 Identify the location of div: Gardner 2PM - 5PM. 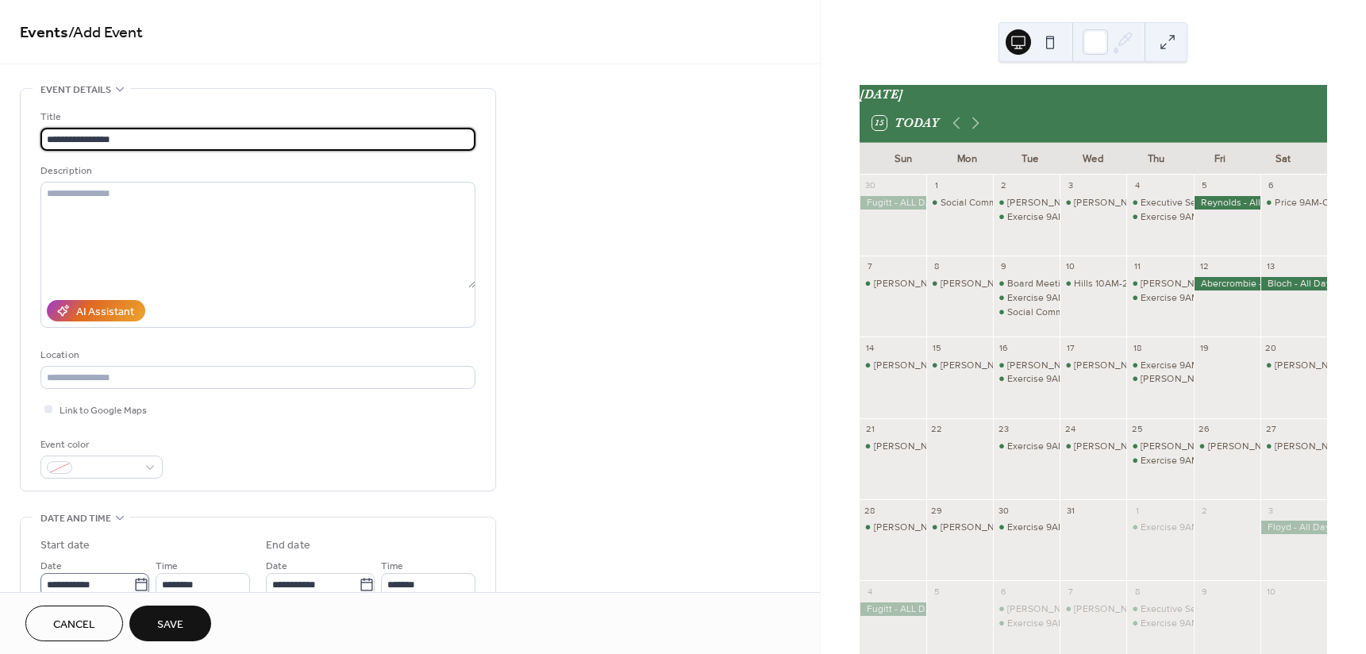
(893, 283).